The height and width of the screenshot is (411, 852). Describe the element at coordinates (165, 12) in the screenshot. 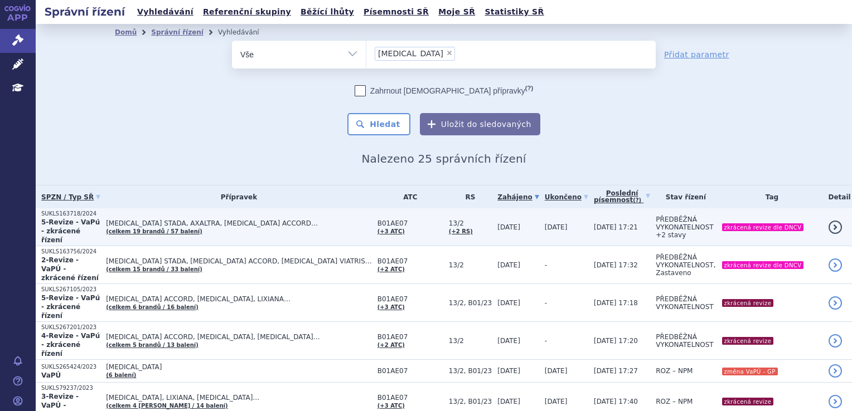

I see `a: Vyhledávání` at that location.